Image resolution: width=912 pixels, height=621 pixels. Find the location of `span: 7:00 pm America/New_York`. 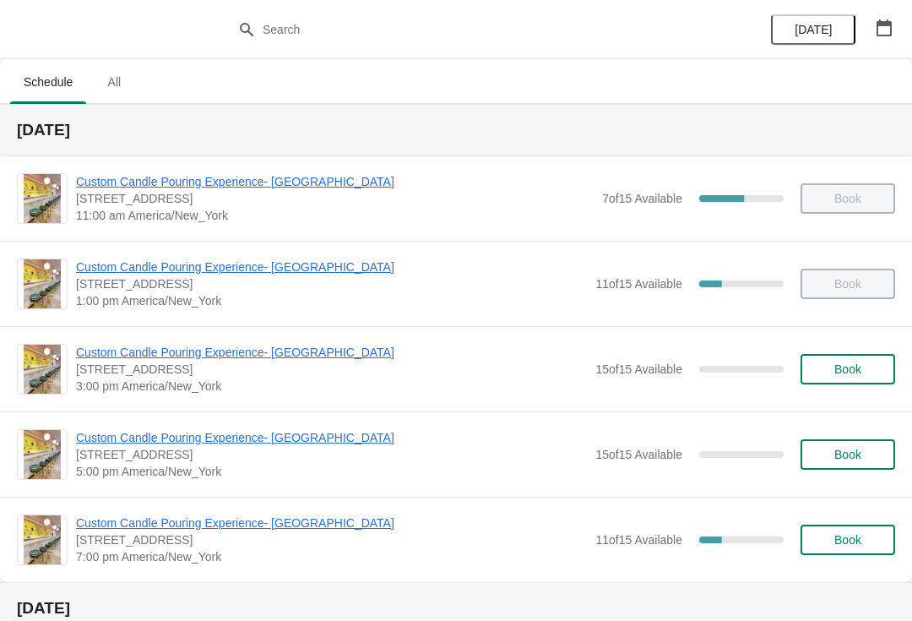

span: 7:00 pm America/New_York is located at coordinates (331, 557).